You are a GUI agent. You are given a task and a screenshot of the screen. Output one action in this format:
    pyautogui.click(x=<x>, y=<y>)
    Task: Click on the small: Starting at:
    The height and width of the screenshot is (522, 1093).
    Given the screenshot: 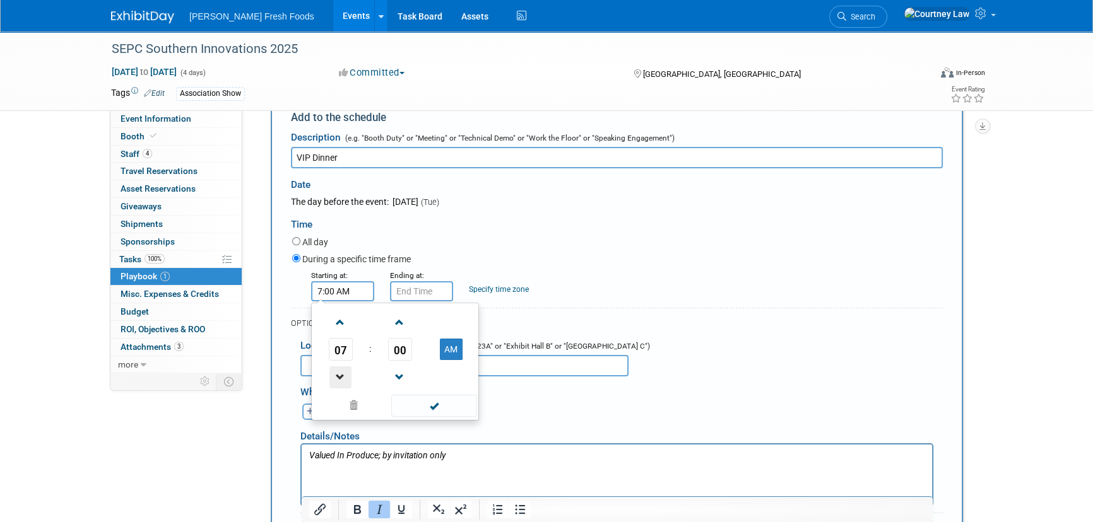 What is the action you would take?
    pyautogui.click(x=329, y=276)
    